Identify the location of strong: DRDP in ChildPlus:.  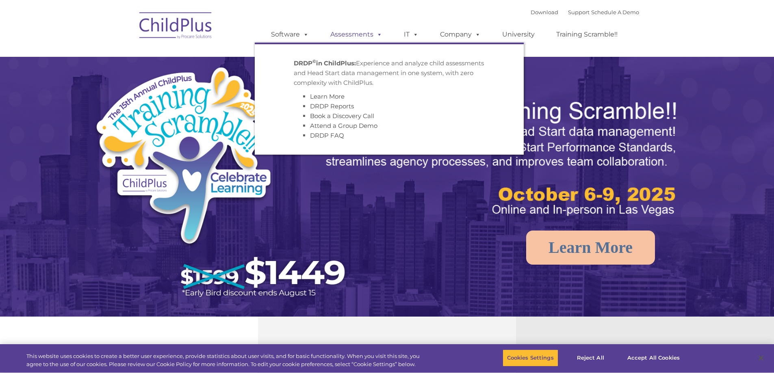
(325, 63).